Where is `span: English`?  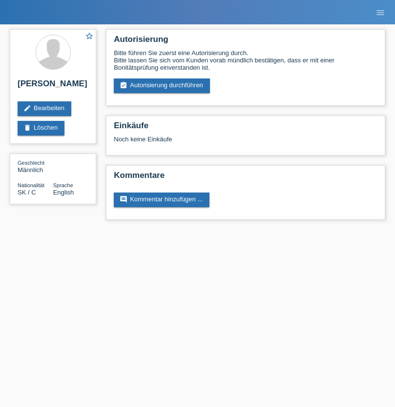 span: English is located at coordinates (63, 192).